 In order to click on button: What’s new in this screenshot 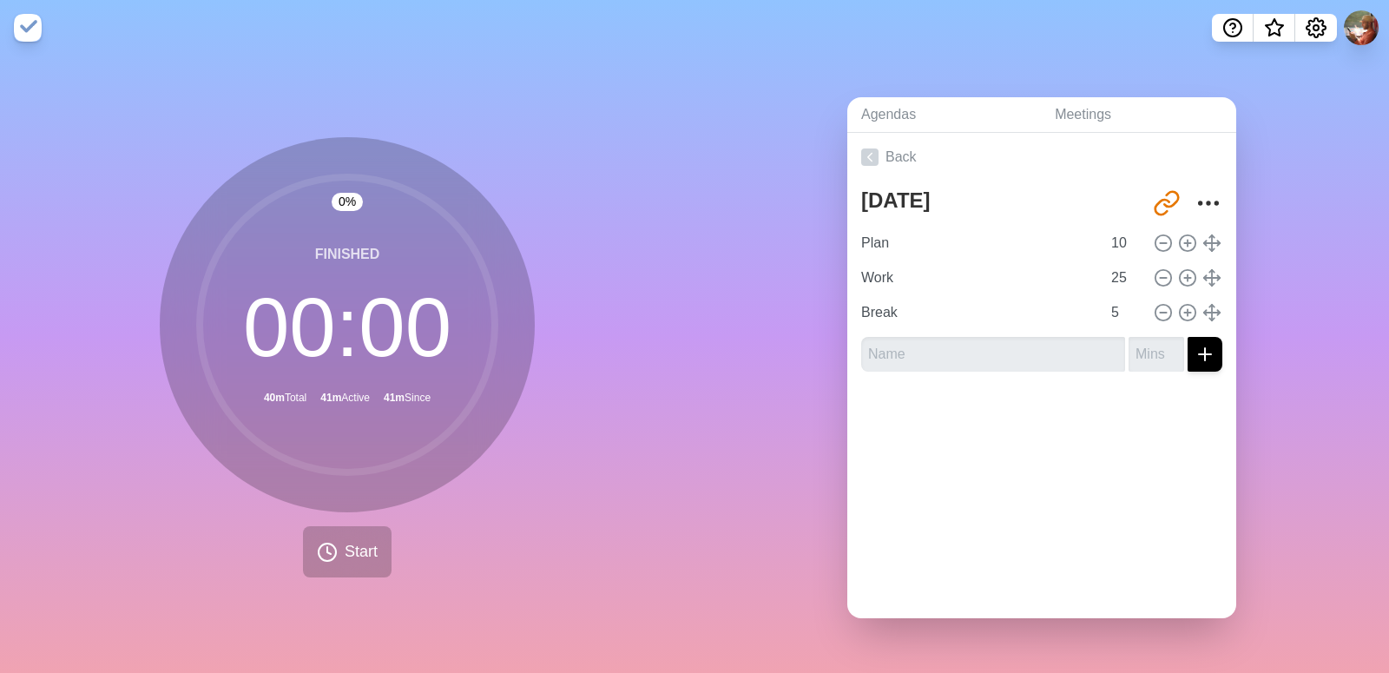, I will do `click(1275, 28)`.